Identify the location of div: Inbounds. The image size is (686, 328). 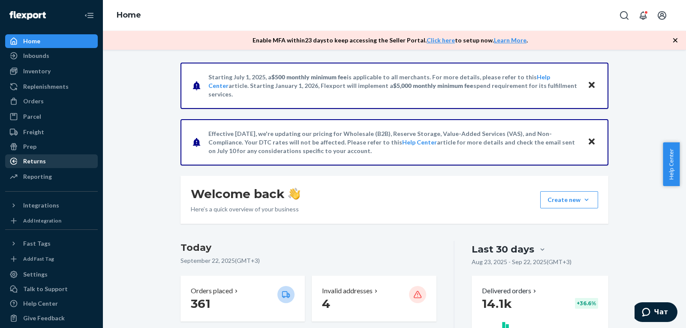
(36, 56).